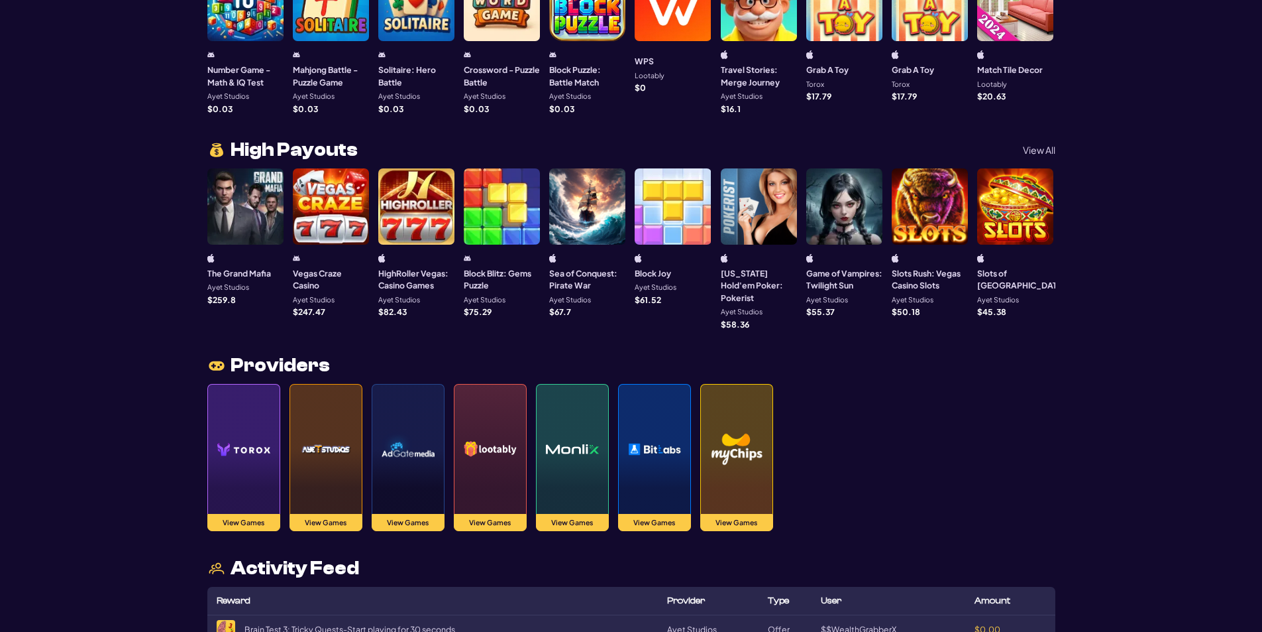 This screenshot has height=632, width=1262. Describe the element at coordinates (735, 324) in the screenshot. I see `p: $ 58.36` at that location.